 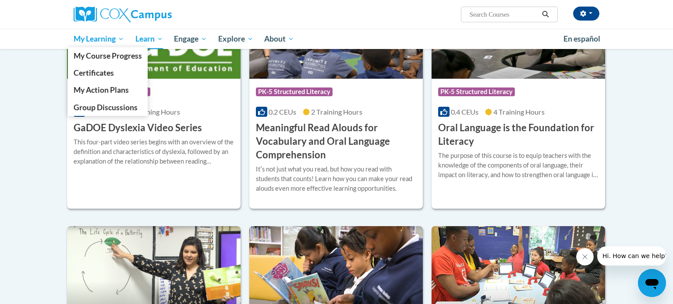 What do you see at coordinates (518, 135) in the screenshot?
I see `h3: Oral Language is the Foundation for Literacy` at bounding box center [518, 135].